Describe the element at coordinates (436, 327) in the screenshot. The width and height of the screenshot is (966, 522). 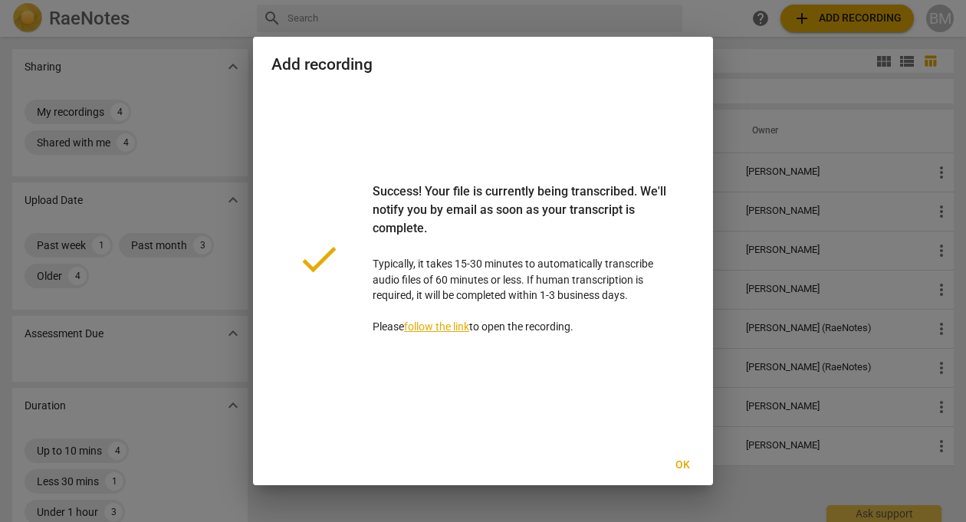
I see `a: follow the link` at that location.